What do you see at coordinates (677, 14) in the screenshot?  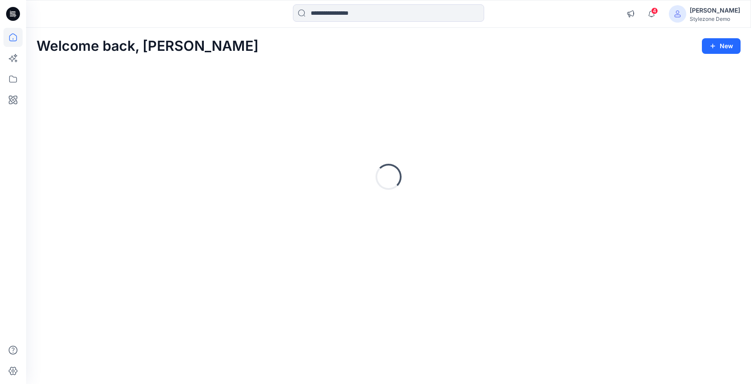 I see `svg: avatar` at bounding box center [677, 14].